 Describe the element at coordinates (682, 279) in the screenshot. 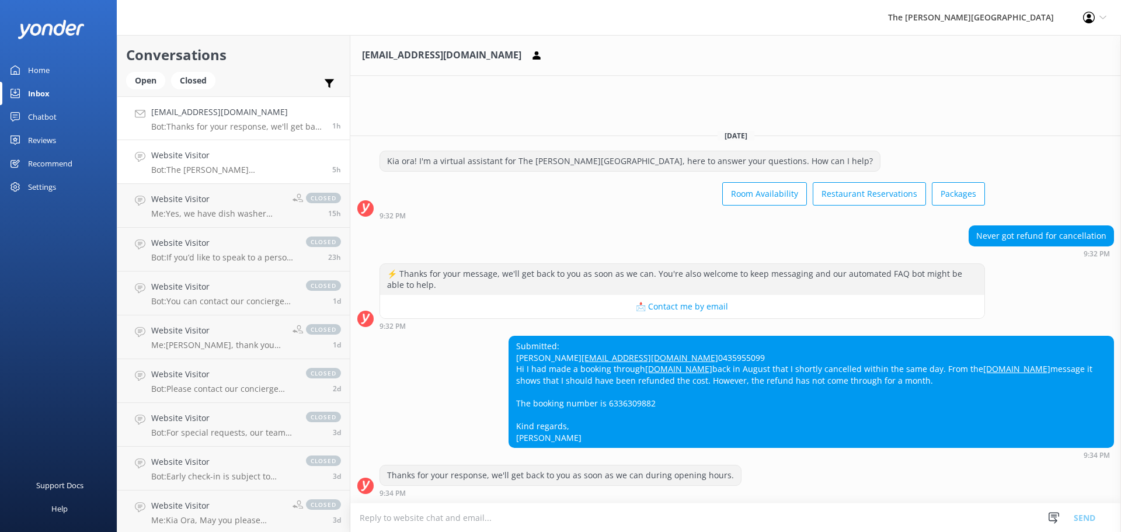

I see `div: ⚡ Thanks for your message, we'll get back to you as soon as we can. You're also welcome to keep m...` at that location.